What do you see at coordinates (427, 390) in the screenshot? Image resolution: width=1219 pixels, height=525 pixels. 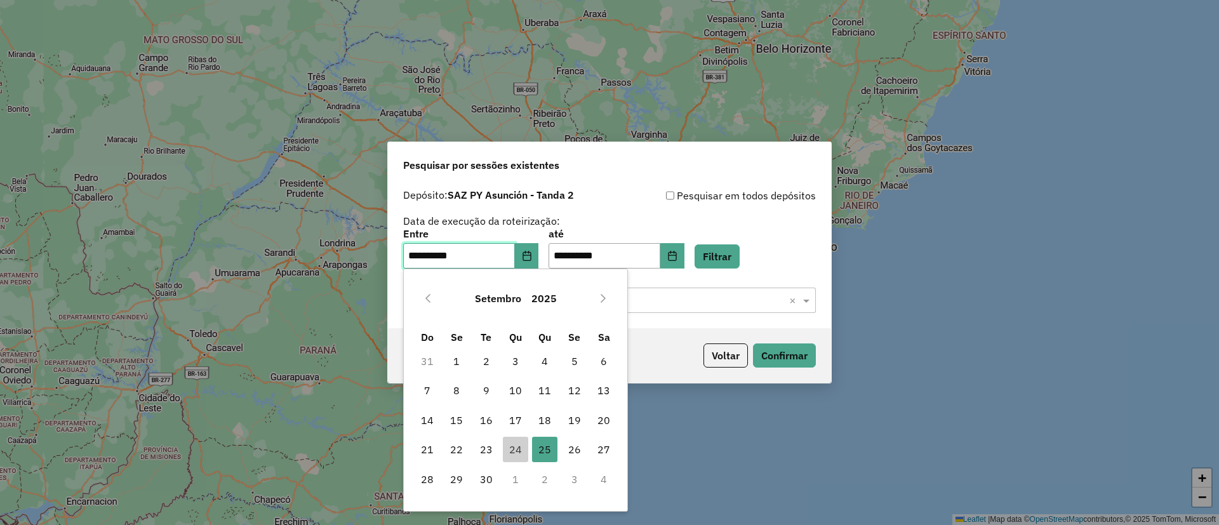 I see `td: 7` at bounding box center [427, 390].